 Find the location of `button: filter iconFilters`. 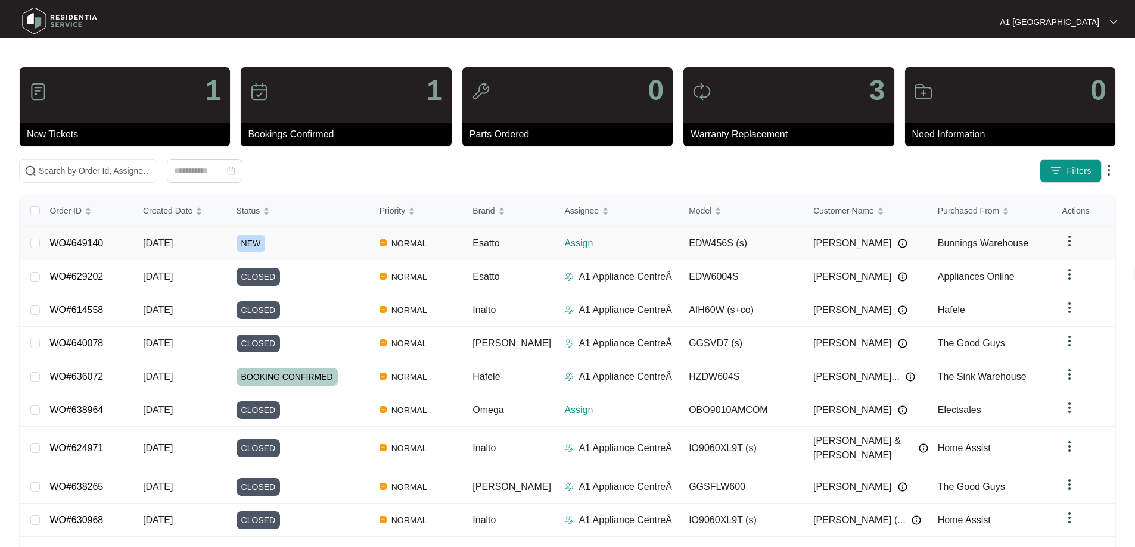

button: filter iconFilters is located at coordinates (1070, 171).